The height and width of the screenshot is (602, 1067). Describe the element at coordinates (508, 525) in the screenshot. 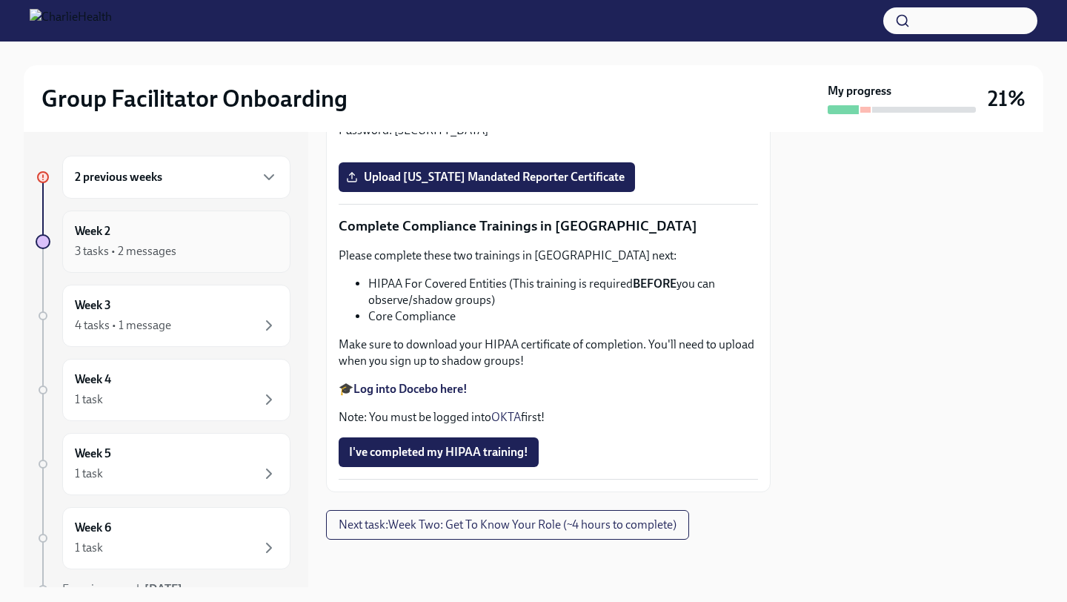

I see `span: Next task : Week Two: Get To Know Your Role (~4 hours to complete)` at that location.